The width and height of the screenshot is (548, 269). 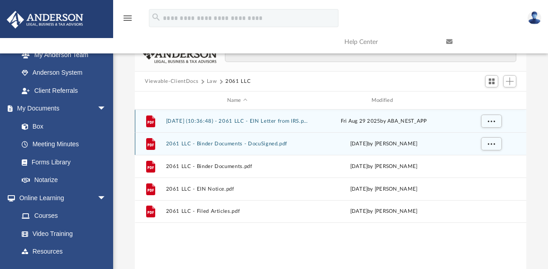 What do you see at coordinates (64, 91) in the screenshot?
I see `a: Client Referrals` at bounding box center [64, 91].